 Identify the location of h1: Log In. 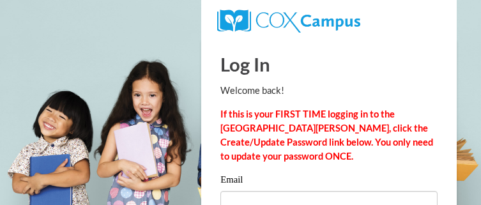
(329, 64).